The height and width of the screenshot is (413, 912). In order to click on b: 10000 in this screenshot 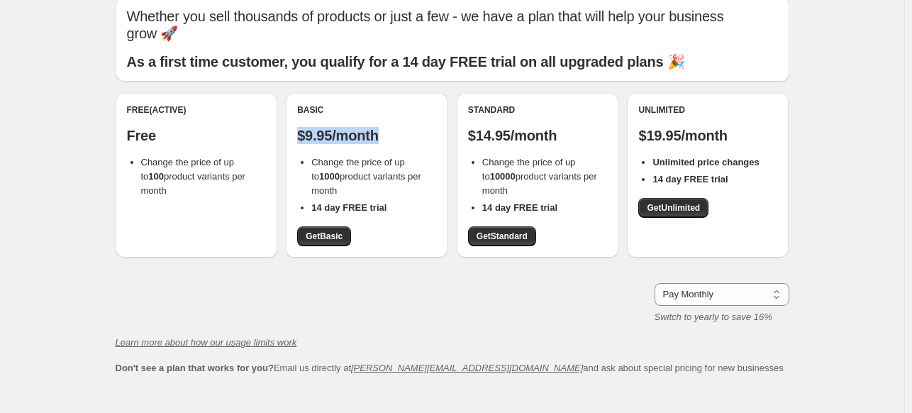, I will do `click(503, 176)`.